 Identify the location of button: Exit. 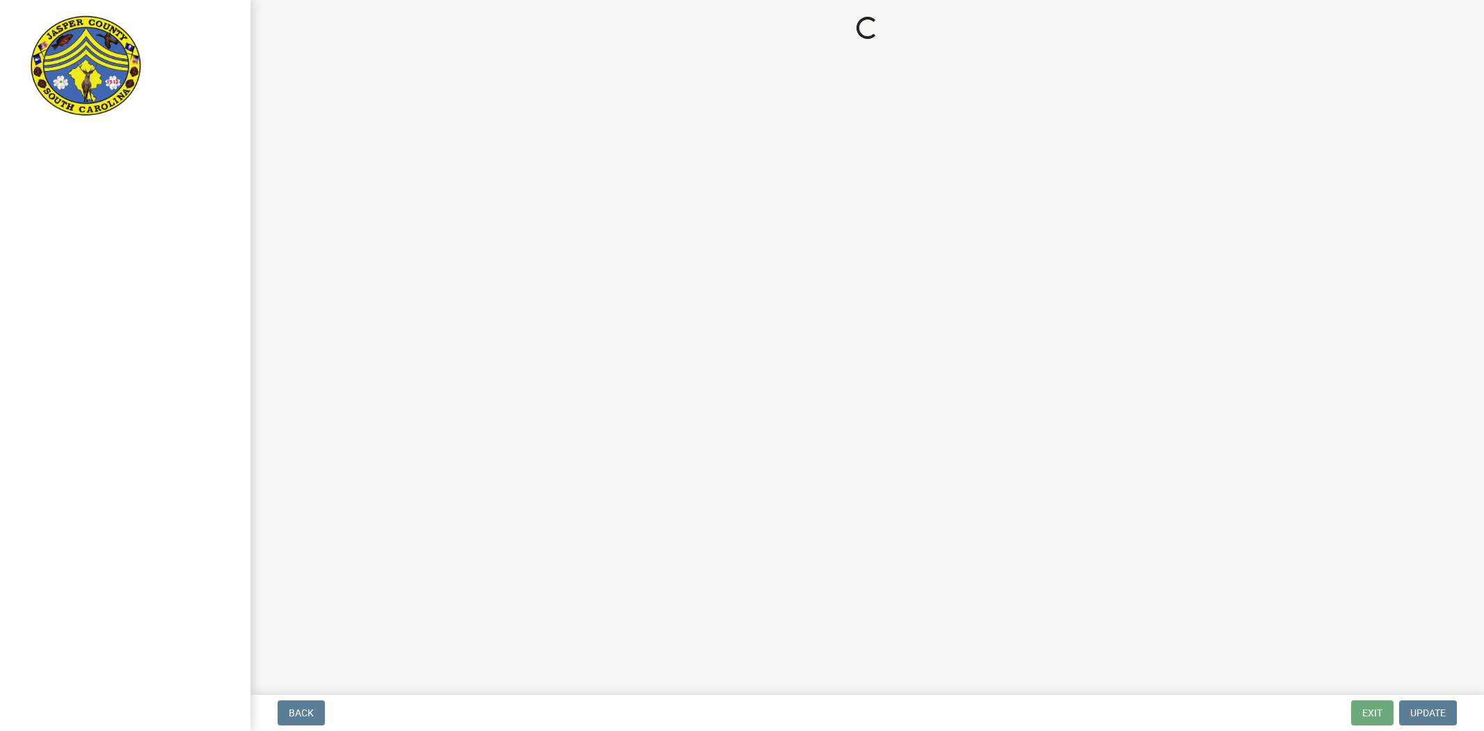
(1372, 713).